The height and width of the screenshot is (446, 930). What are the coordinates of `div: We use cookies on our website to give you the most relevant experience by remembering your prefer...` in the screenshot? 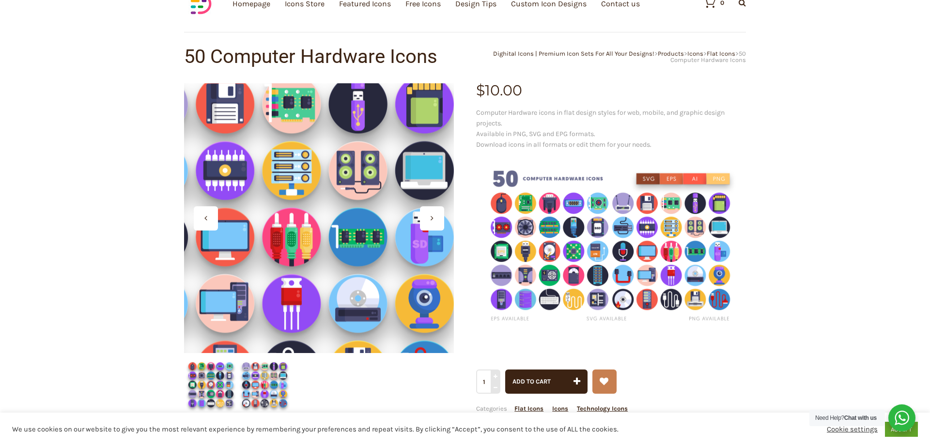 It's located at (329, 430).